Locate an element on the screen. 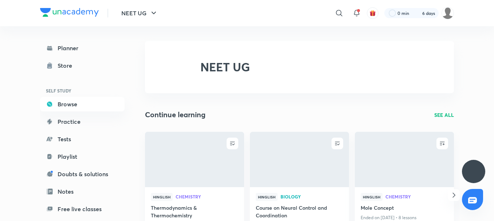 This screenshot has width=494, height=221. img: avatar is located at coordinates (373, 13).